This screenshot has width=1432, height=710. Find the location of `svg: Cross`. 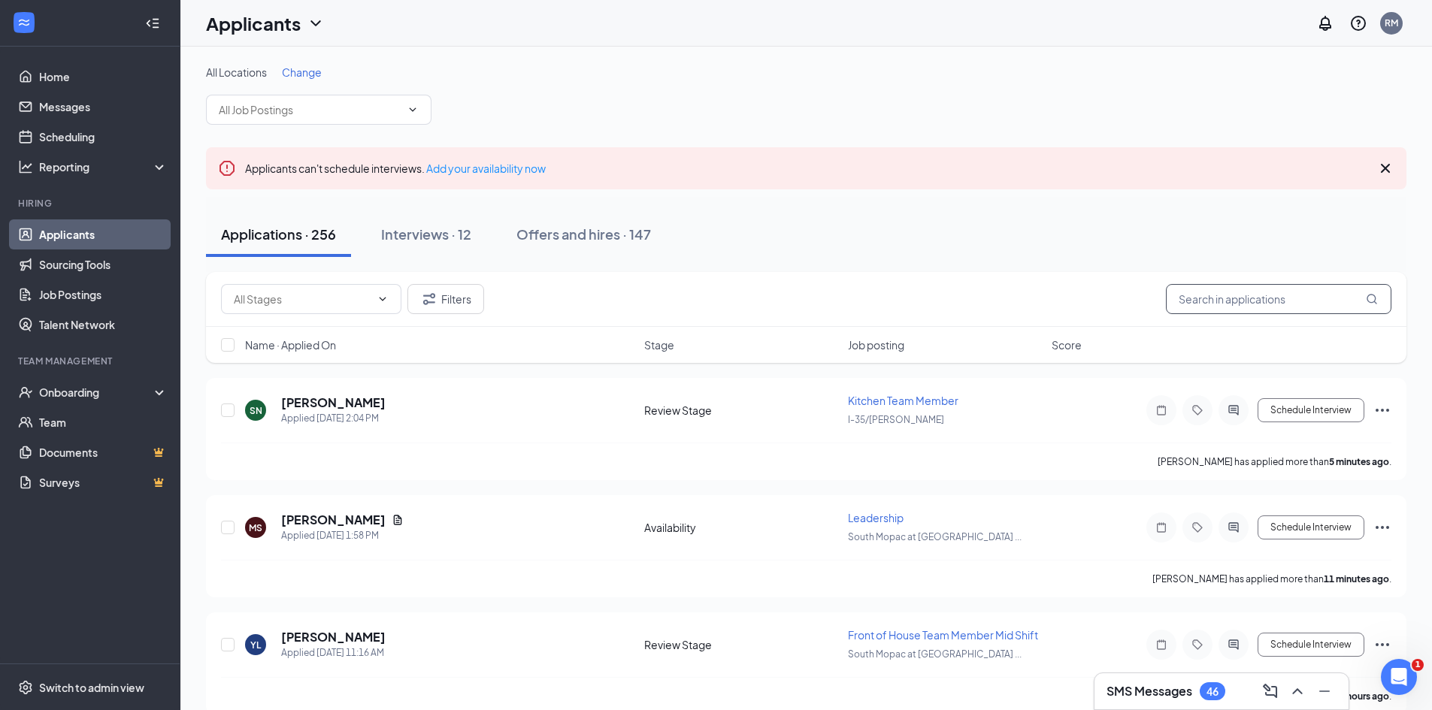

svg: Cross is located at coordinates (1385, 168).